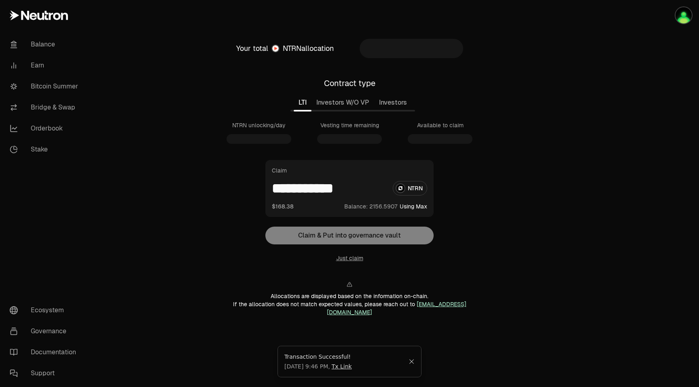  Describe the element at coordinates (346, 357) in the screenshot. I see `div: Transaction Successful!` at that location.